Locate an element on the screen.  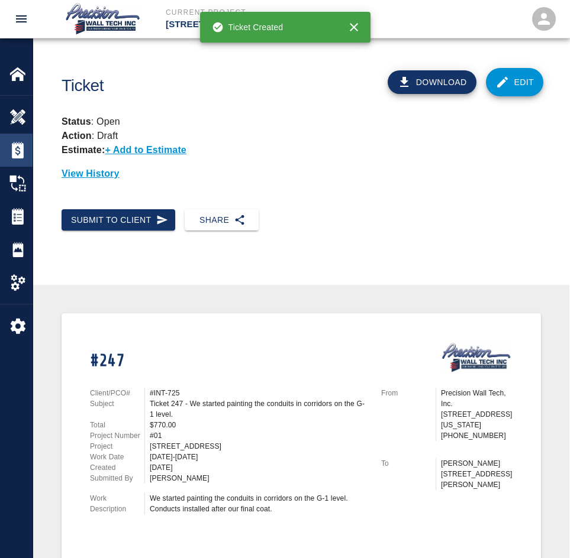
h1: Ticket is located at coordinates (199, 86).